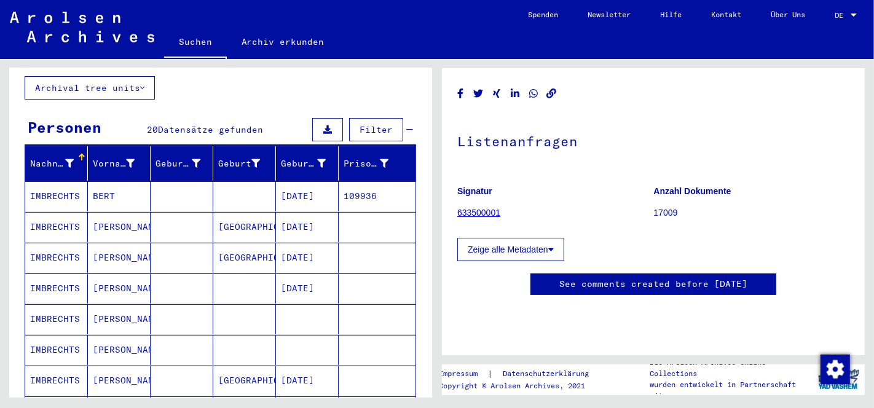  I want to click on mat-header-cell: Prisoner #, so click(377, 163).